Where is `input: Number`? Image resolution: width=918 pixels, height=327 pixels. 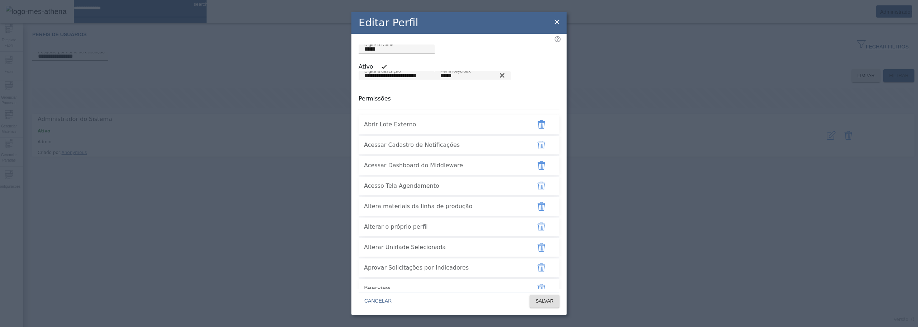 input: Number is located at coordinates (472, 76).